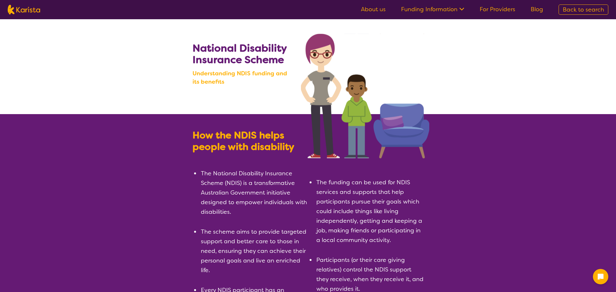  Describe the element at coordinates (537, 9) in the screenshot. I see `a: Blog` at that location.